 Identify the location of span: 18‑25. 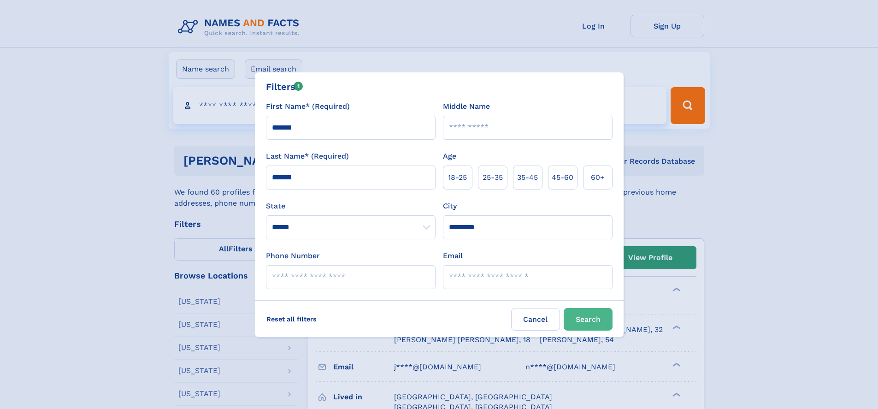
(457, 177).